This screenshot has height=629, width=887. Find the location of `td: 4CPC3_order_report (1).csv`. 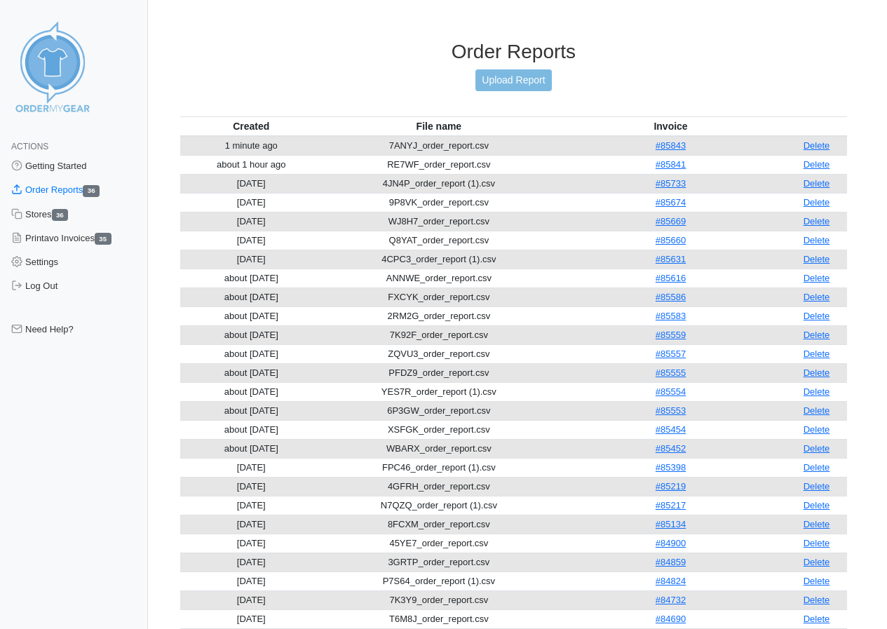

td: 4CPC3_order_report (1).csv is located at coordinates (439, 259).